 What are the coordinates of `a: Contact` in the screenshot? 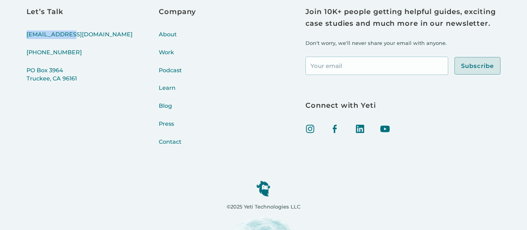 It's located at (177, 147).